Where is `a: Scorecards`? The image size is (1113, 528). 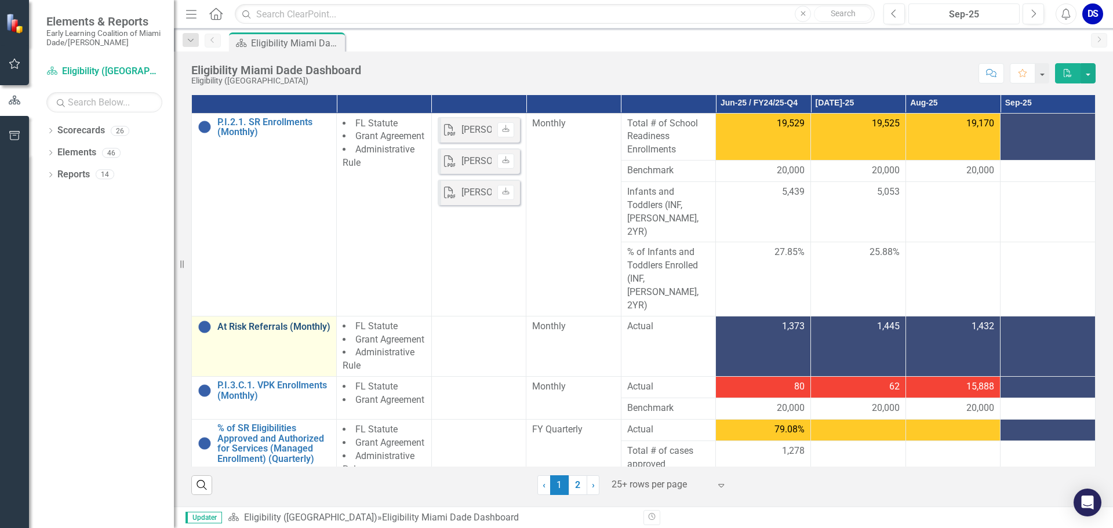
a: Scorecards is located at coordinates (81, 130).